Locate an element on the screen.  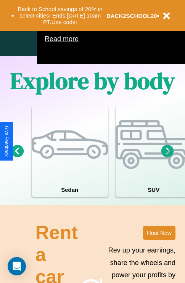
h4: Sedan is located at coordinates (70, 190).